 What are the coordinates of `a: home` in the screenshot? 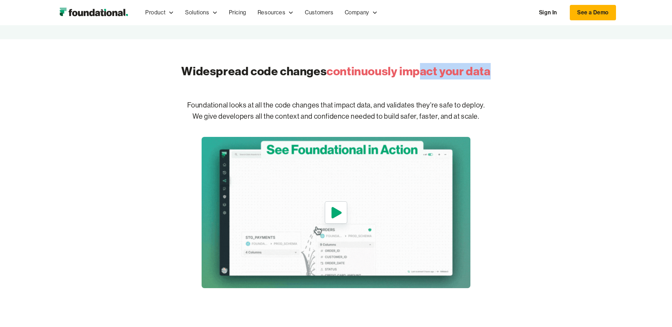 It's located at (94, 13).